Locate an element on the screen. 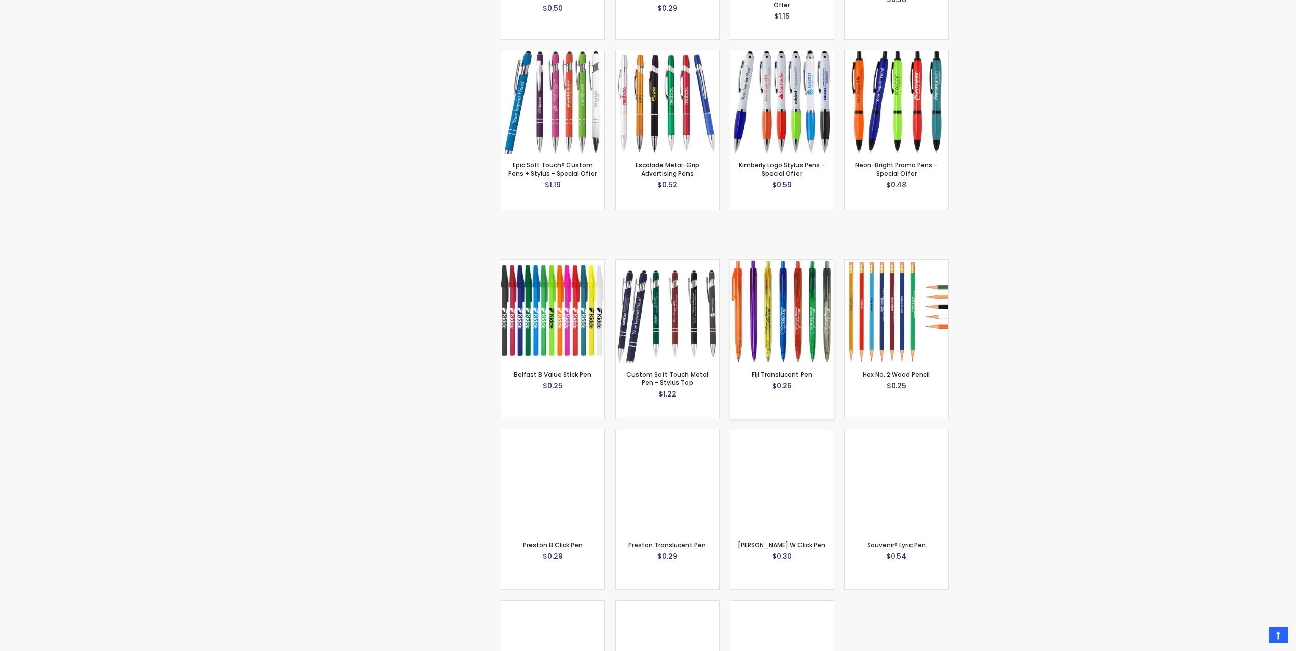 This screenshot has height=651, width=1296. img: Custom Soft Touch Metal Pen - Stylus Top is located at coordinates (667, 311).